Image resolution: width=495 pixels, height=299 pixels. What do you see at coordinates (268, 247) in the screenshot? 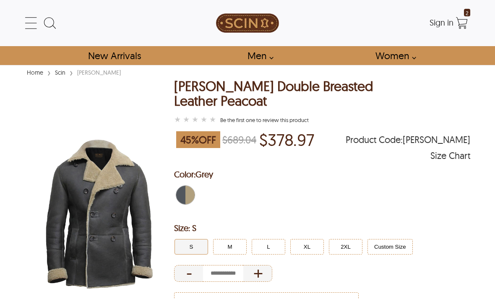
I see `button: Click to select L` at bounding box center [268, 247].